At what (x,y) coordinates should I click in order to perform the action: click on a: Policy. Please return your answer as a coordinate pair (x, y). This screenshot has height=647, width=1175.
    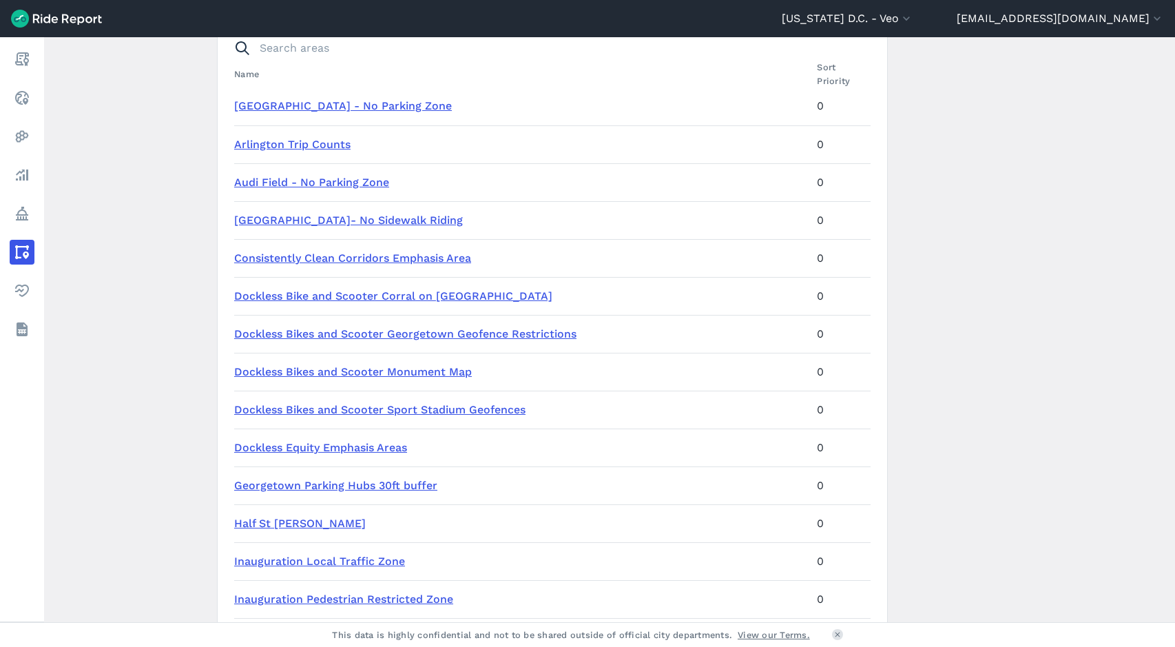
    Looking at the image, I should click on (22, 213).